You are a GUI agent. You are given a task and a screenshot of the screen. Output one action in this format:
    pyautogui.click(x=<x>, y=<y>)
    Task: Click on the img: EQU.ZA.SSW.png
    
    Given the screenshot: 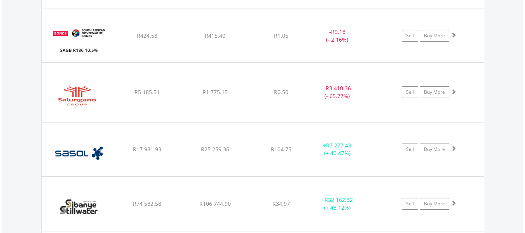 What is the action you would take?
    pyautogui.click(x=79, y=208)
    